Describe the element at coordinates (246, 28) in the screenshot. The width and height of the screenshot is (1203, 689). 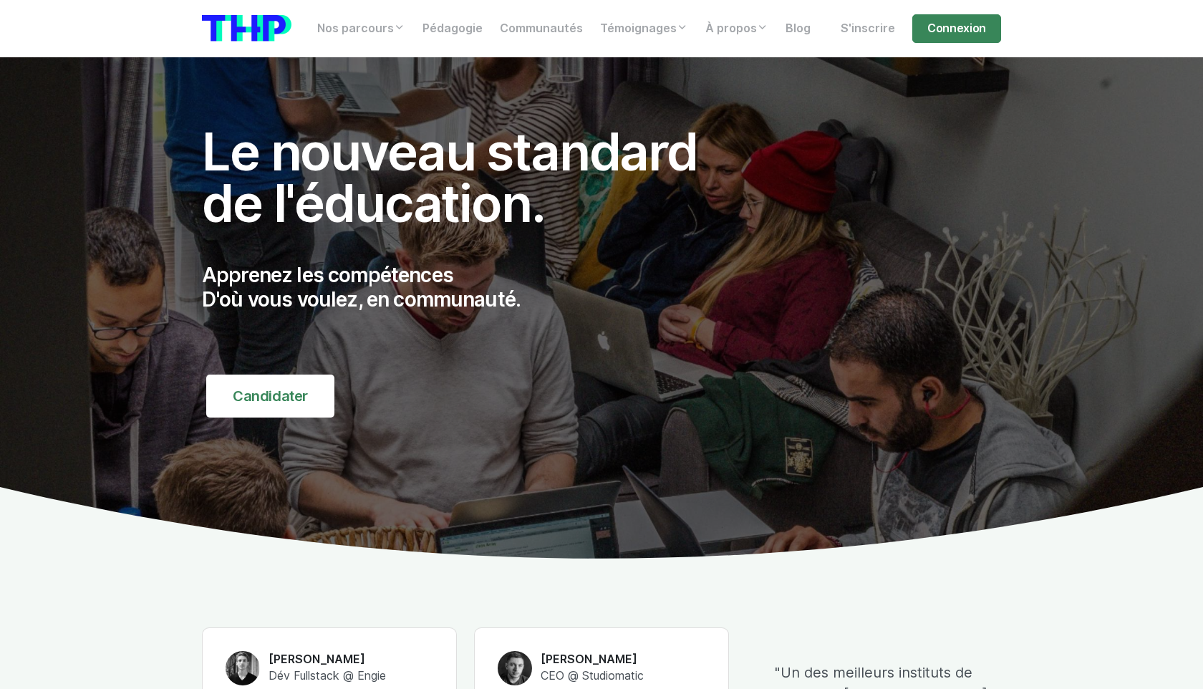
I see `img: logo` at that location.